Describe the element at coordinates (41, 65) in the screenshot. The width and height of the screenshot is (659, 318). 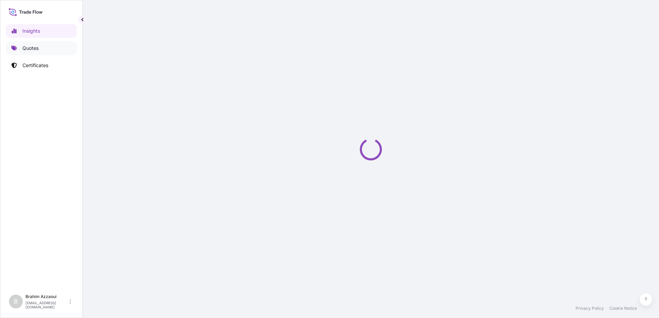
I see `a: Certificates` at that location.